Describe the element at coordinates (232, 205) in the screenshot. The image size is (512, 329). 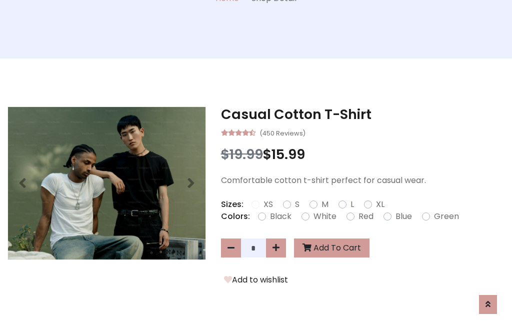
I see `p: Sizes:` at that location.